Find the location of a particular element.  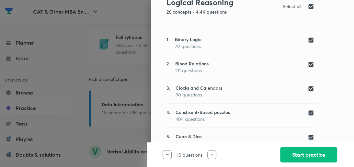

h5: 3. is located at coordinates (168, 91).